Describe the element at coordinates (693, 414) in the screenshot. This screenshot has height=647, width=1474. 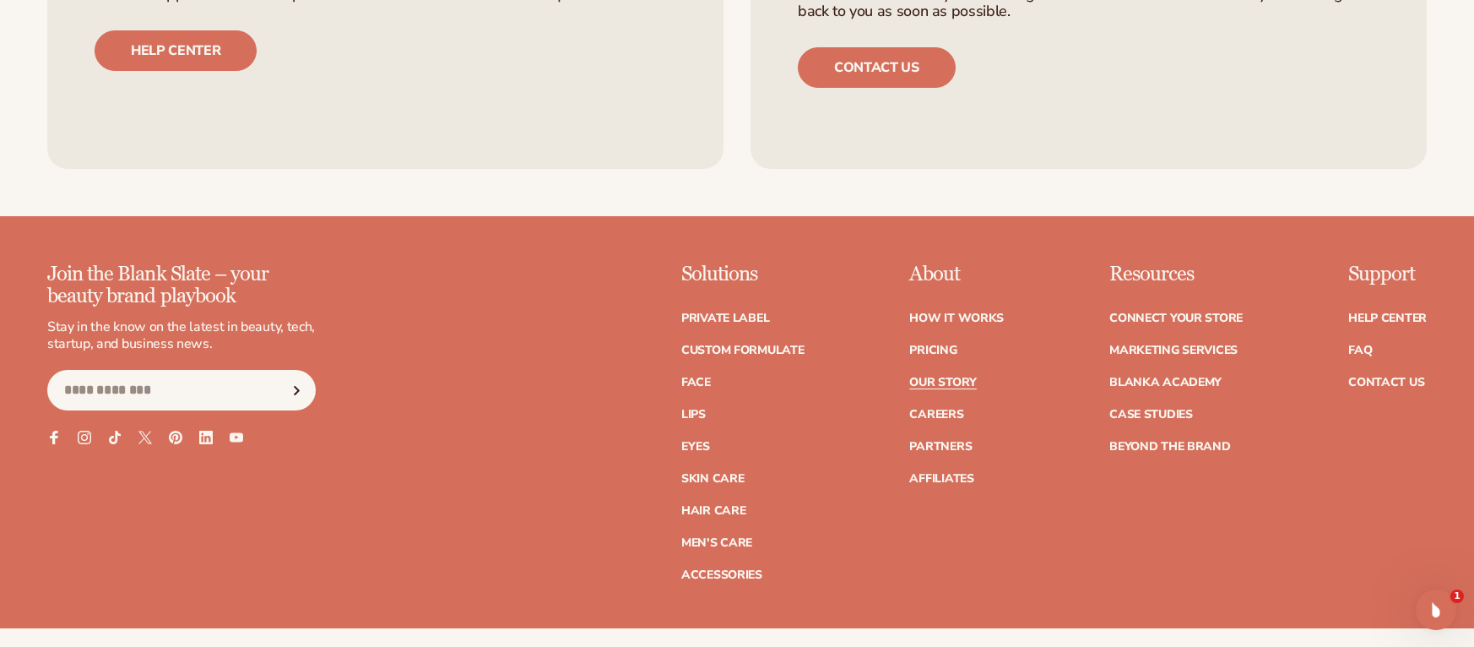
I see `a: Lips` at that location.